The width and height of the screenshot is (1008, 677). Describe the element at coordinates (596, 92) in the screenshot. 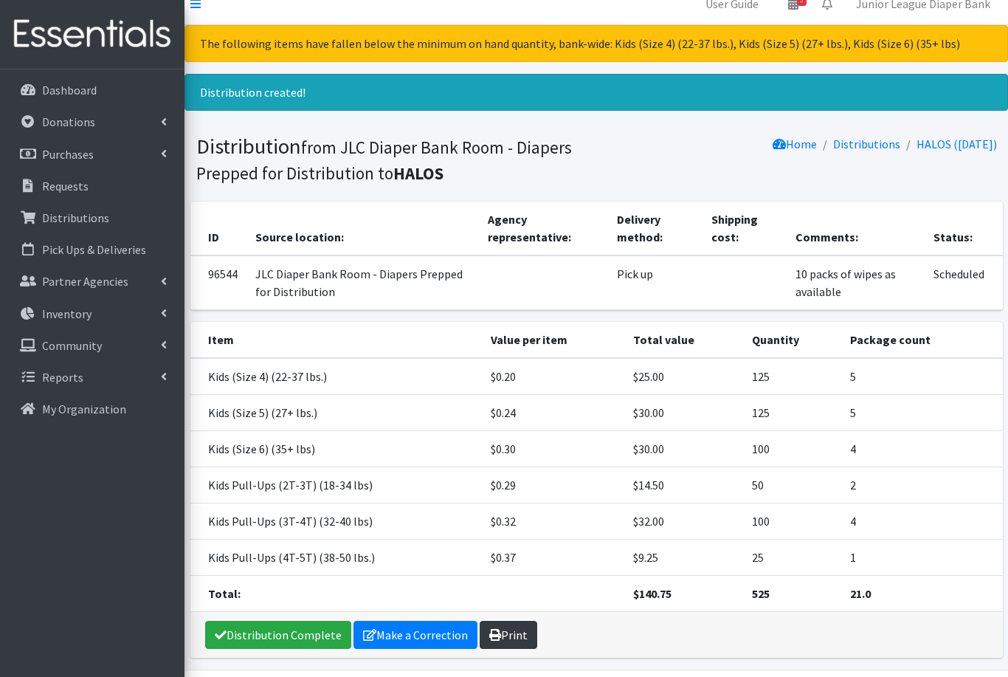

I see `div: Distribution created!` at that location.